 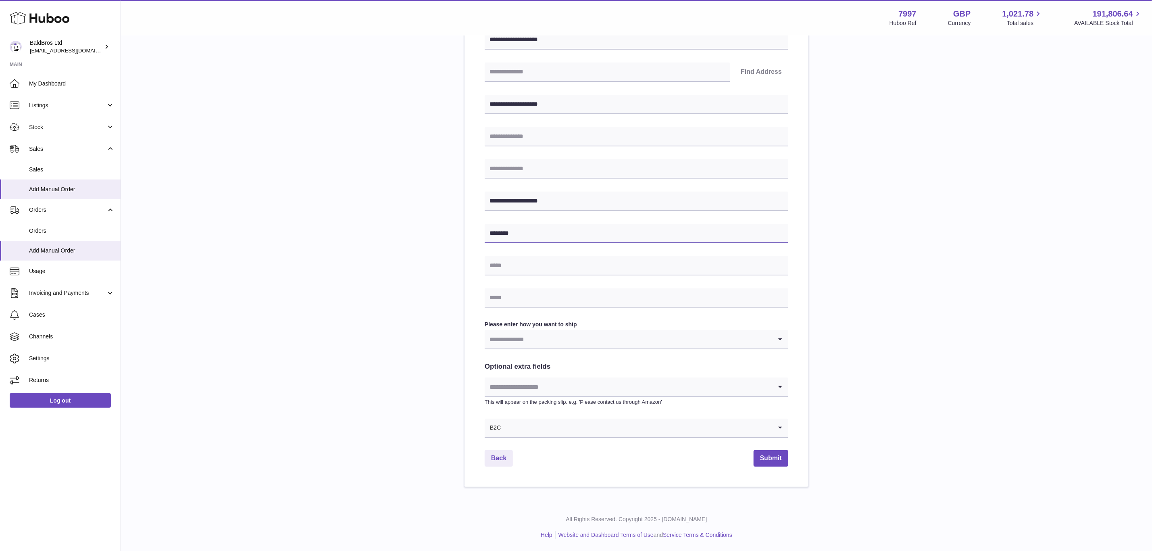 What do you see at coordinates (1108, 23) in the screenshot?
I see `span: AVAILABLE Stock Total` at bounding box center [1108, 23].